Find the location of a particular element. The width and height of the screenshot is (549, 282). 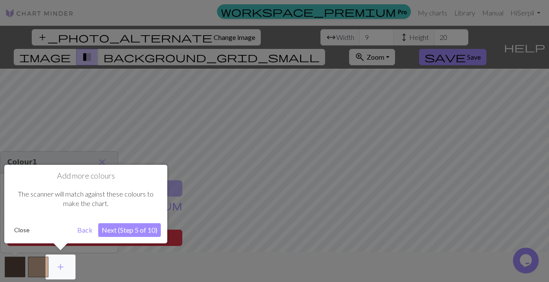

h1: Add more colours is located at coordinates (86, 176).